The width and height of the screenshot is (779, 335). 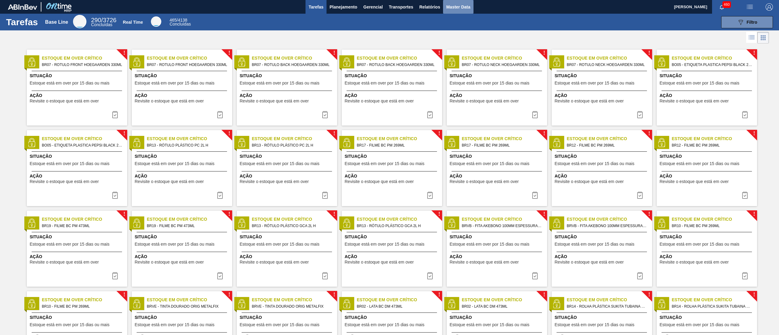 What do you see at coordinates (750, 7) in the screenshot?
I see `img: userActions` at bounding box center [750, 7].